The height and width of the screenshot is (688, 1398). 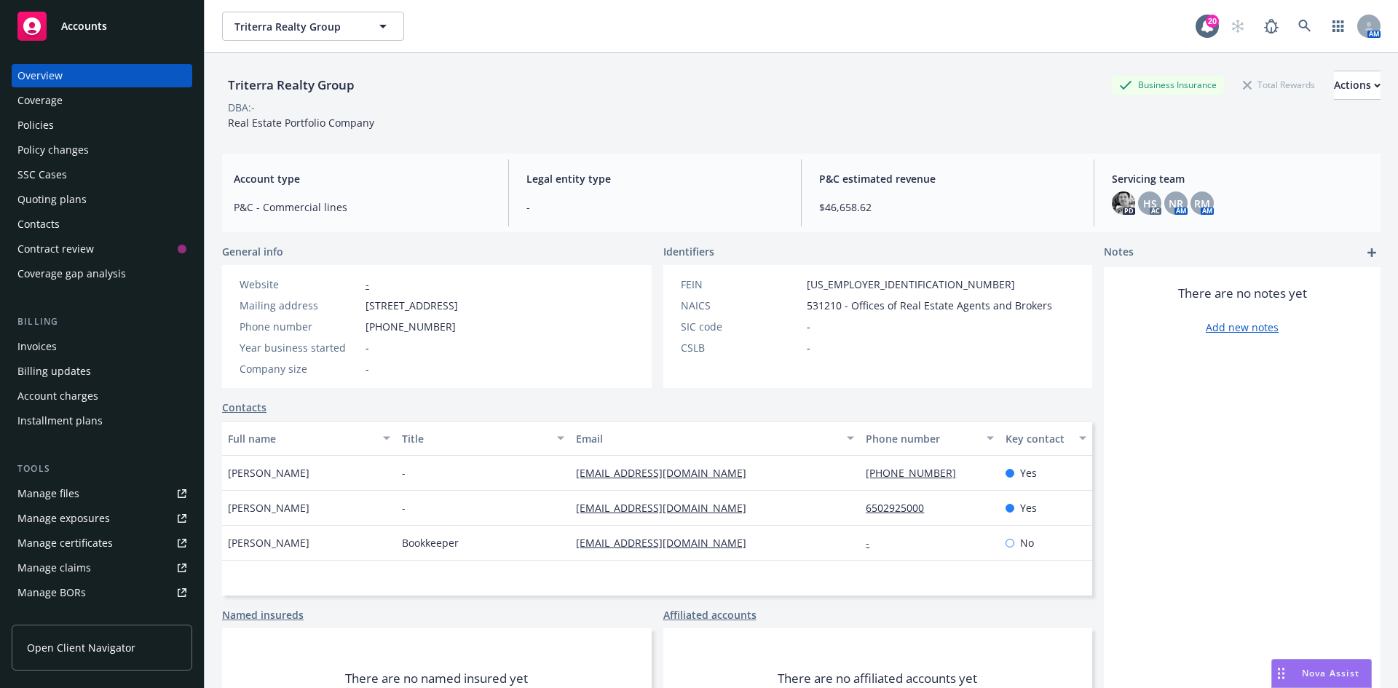 I want to click on span: HS, so click(x=1150, y=203).